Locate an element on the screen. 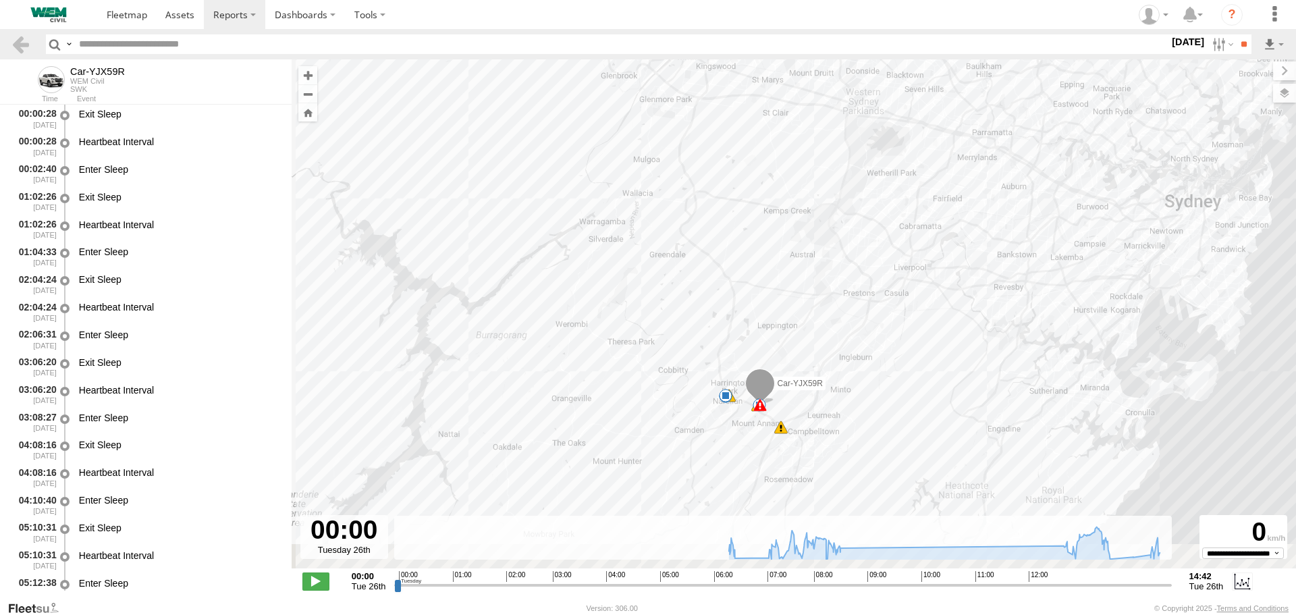 This screenshot has height=615, width=1296. div: Kevin Webb is located at coordinates (1154, 15).